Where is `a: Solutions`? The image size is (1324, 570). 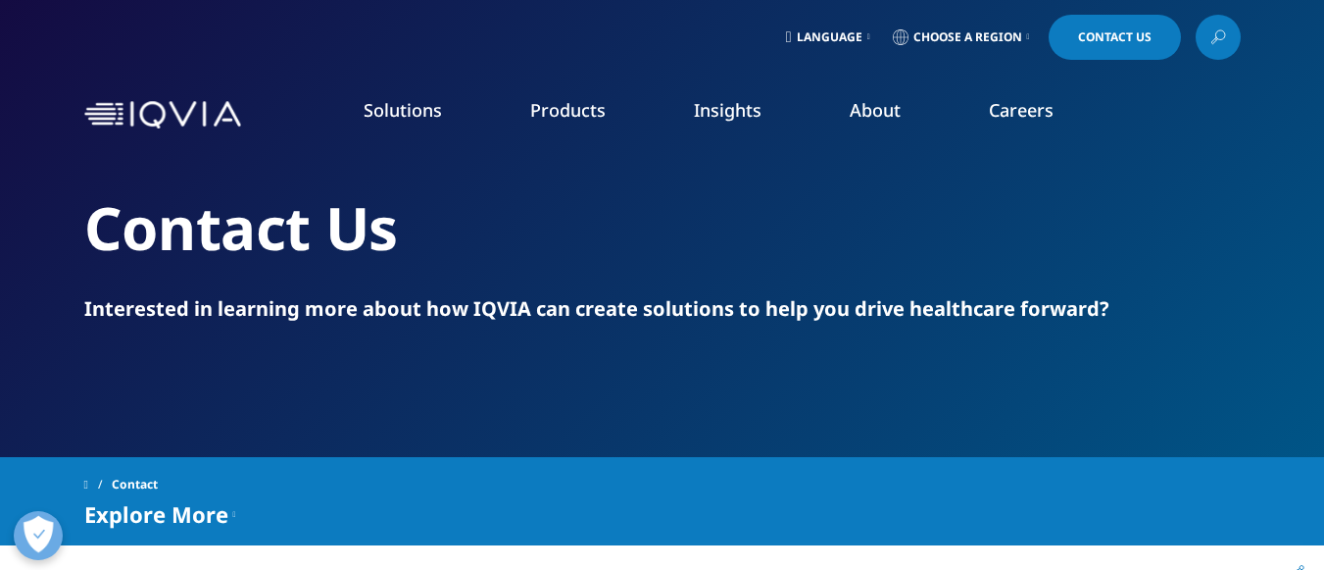
a: Solutions is located at coordinates (403, 110).